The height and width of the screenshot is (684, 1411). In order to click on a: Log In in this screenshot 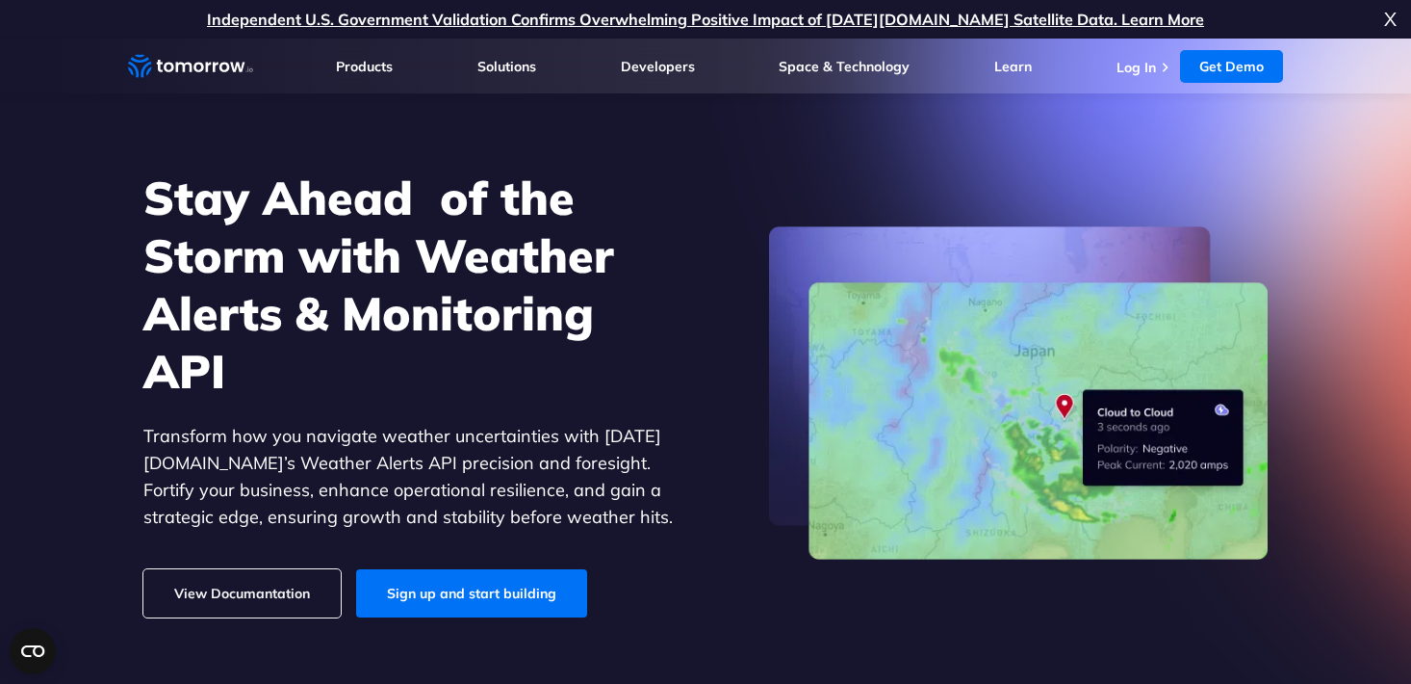, I will do `click(1136, 67)`.